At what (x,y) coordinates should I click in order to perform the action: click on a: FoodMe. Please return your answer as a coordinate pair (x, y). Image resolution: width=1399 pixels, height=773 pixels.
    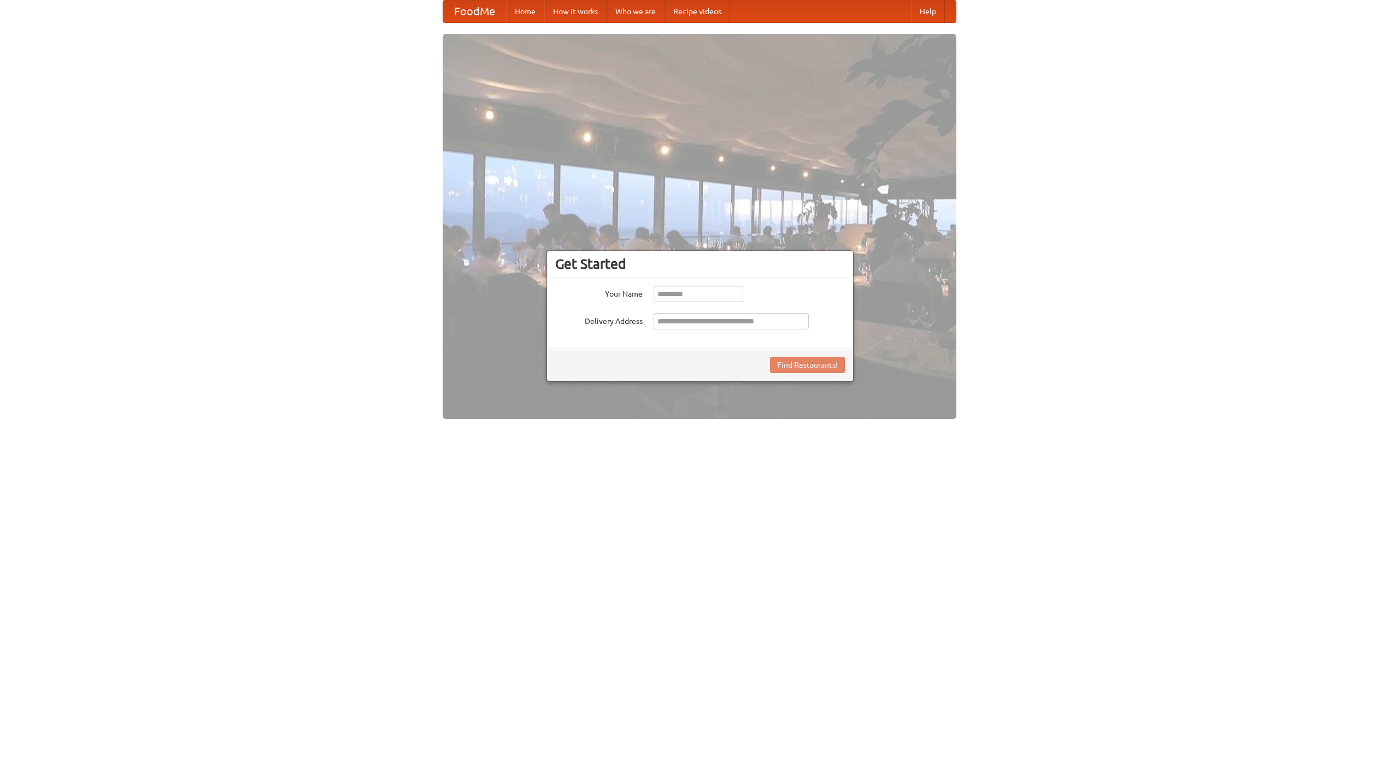
    Looking at the image, I should click on (474, 11).